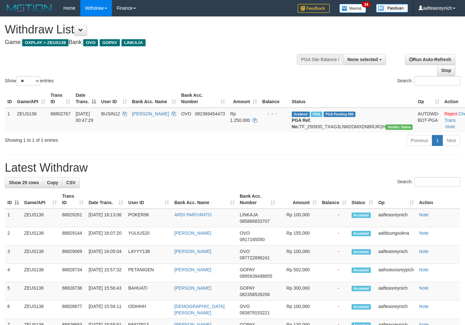  I want to click on th: Action, so click(439, 199).